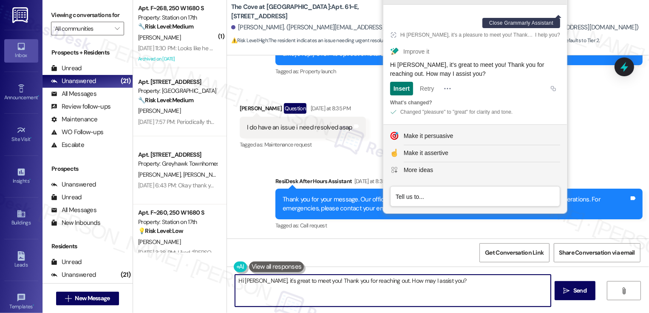 The height and width of the screenshot is (313, 649). What do you see at coordinates (288, 144) in the screenshot?
I see `span: Maintenance request` at bounding box center [288, 144].